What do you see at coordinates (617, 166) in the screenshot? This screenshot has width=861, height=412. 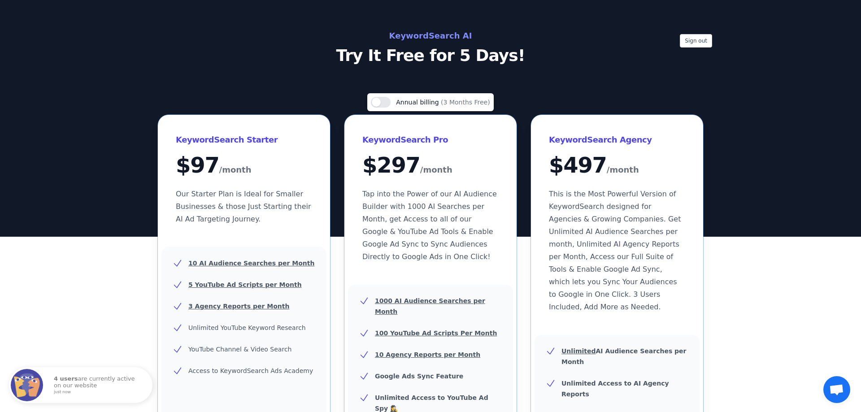 I see `div: $ 497` at bounding box center [617, 166].